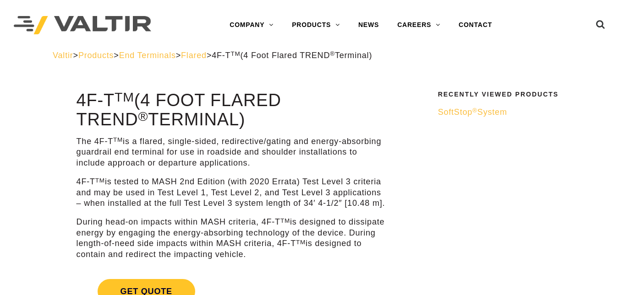 Image resolution: width=619 pixels, height=295 pixels. Describe the element at coordinates (368, 25) in the screenshot. I see `a: NEWS` at that location.